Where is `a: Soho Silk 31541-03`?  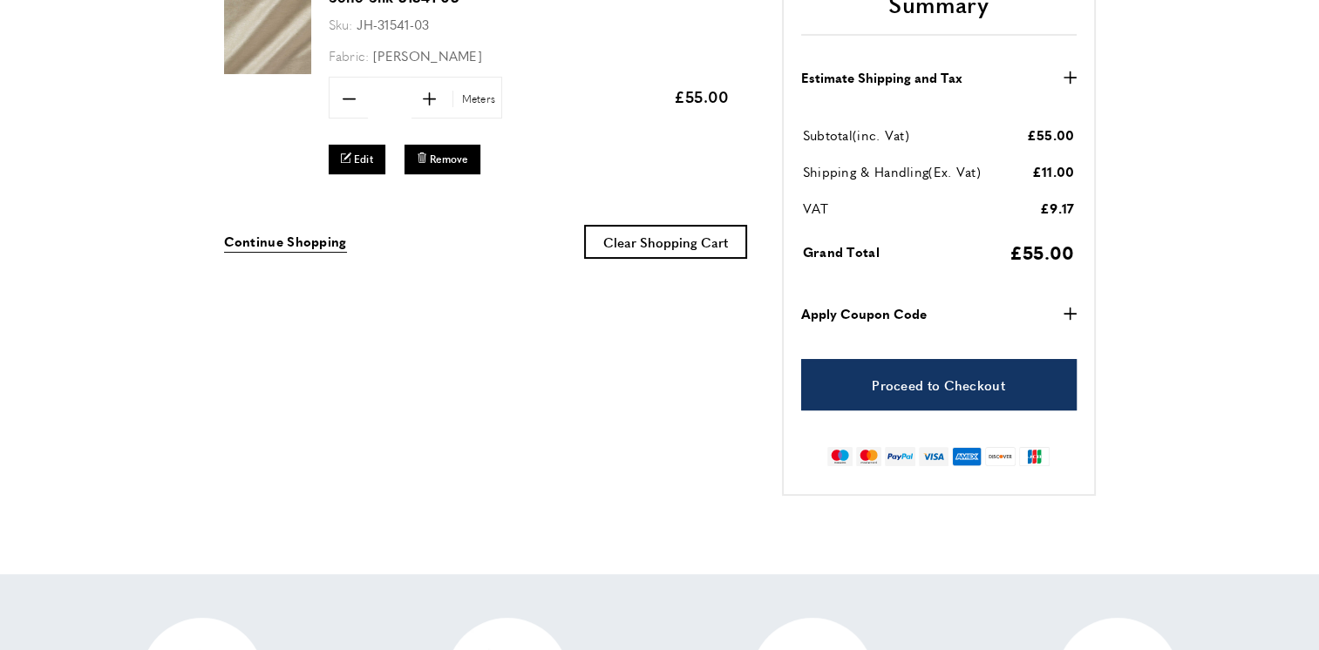
a: Soho Silk 31541-03 is located at coordinates (268, 69).